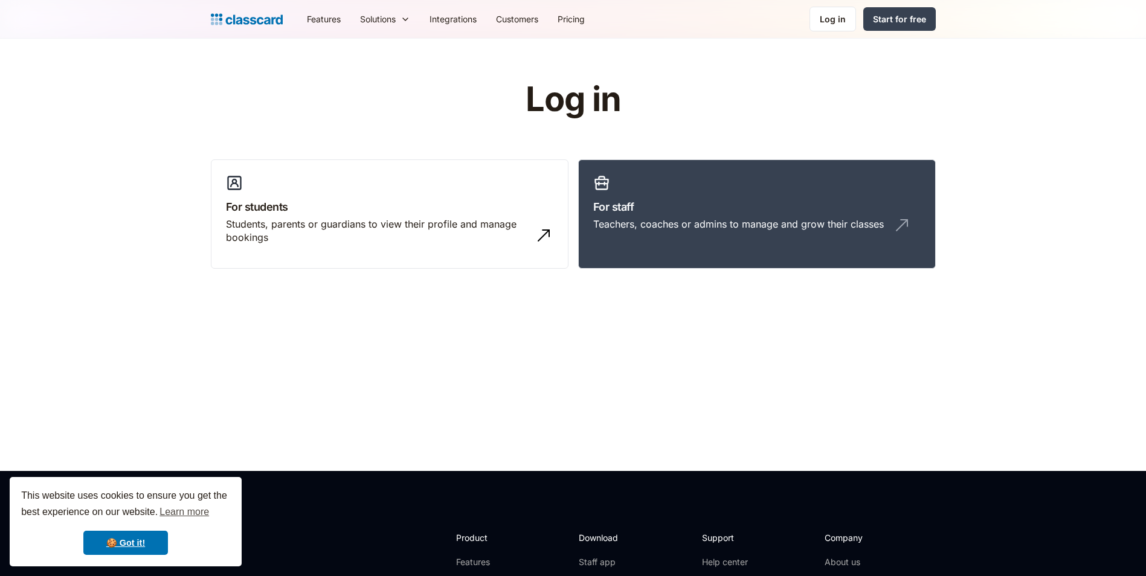 This screenshot has height=576, width=1146. I want to click on a: Customers, so click(517, 19).